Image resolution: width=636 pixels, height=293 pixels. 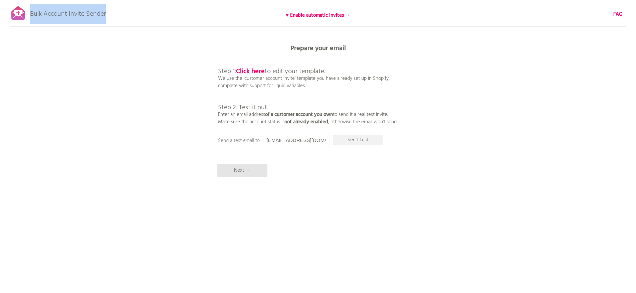 What do you see at coordinates (306, 122) in the screenshot?
I see `b: not already enabled` at bounding box center [306, 122].